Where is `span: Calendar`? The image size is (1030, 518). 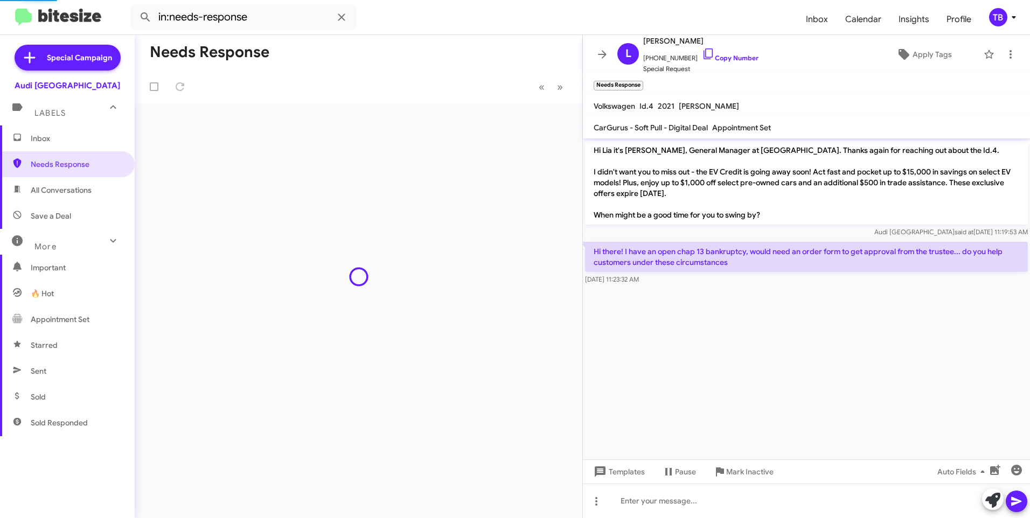 span: Calendar is located at coordinates (863, 19).